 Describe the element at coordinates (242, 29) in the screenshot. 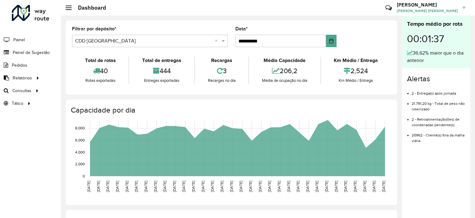

I see `label: Data` at that location.